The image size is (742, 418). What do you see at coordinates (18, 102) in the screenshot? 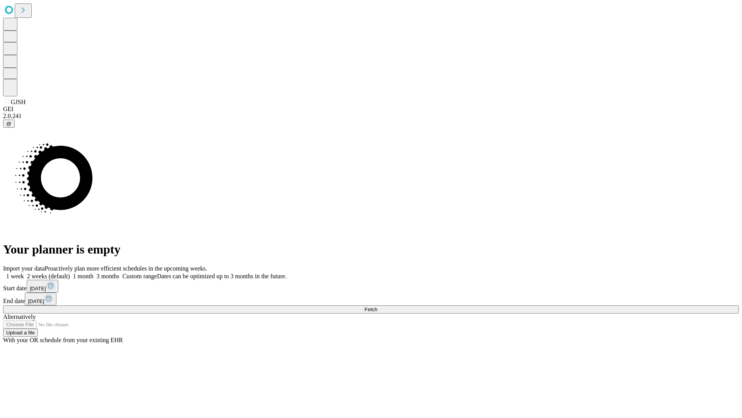
I see `span: GJSH` at bounding box center [18, 102].